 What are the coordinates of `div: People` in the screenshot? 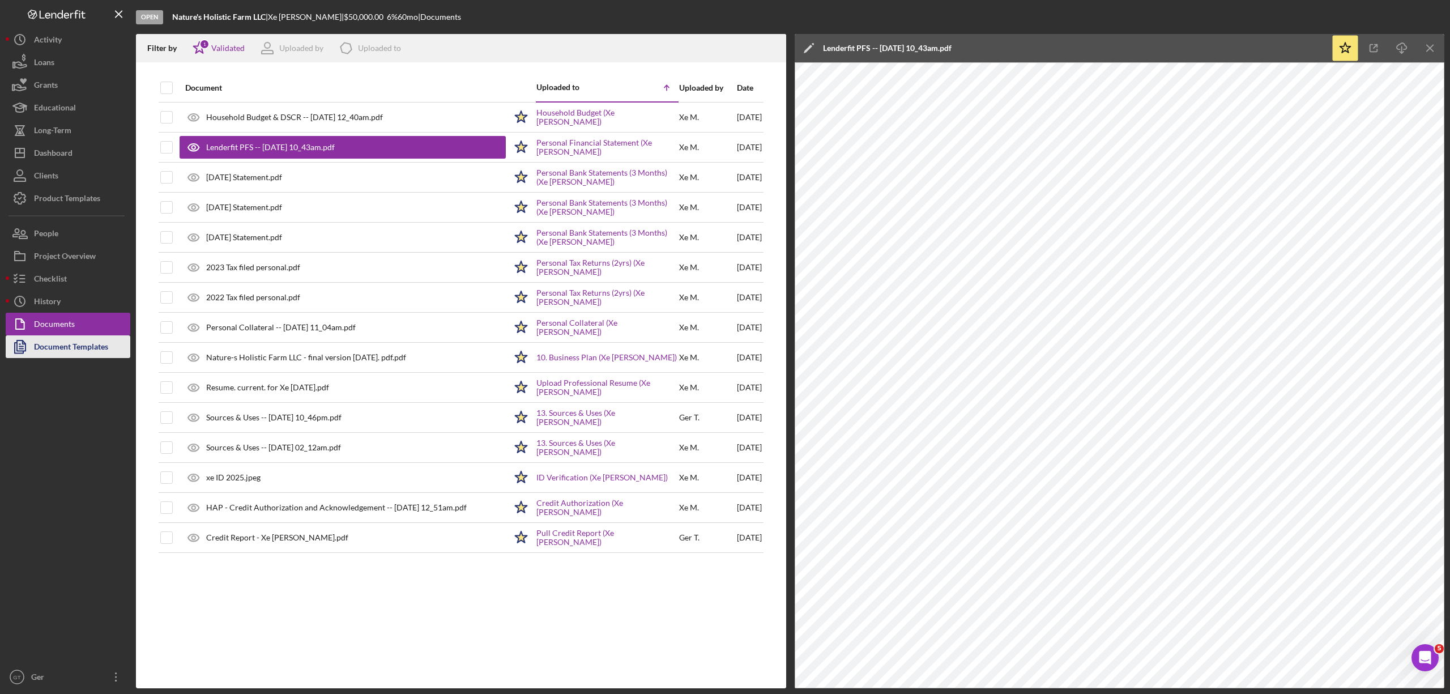 It's located at (46, 235).